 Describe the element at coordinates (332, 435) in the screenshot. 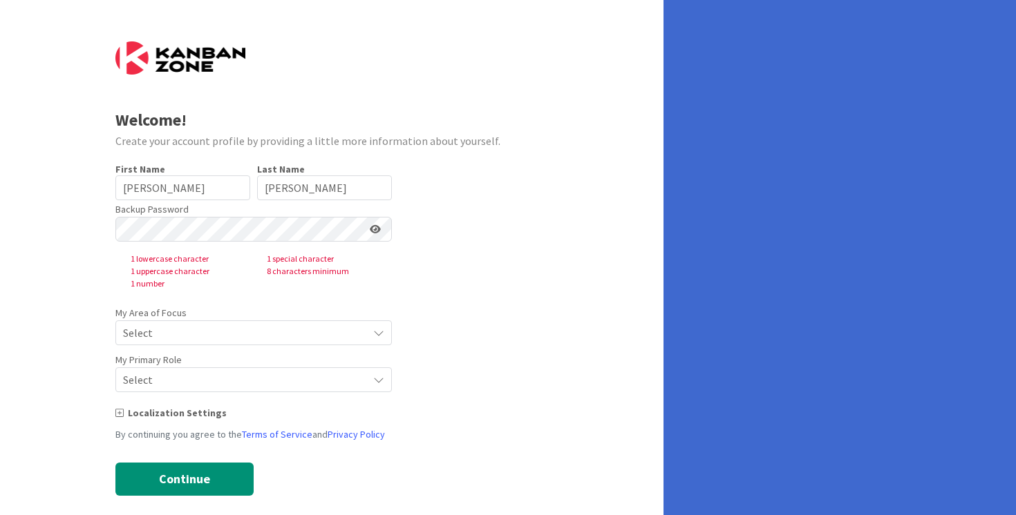

I see `div: By continuing you agree to the and` at that location.